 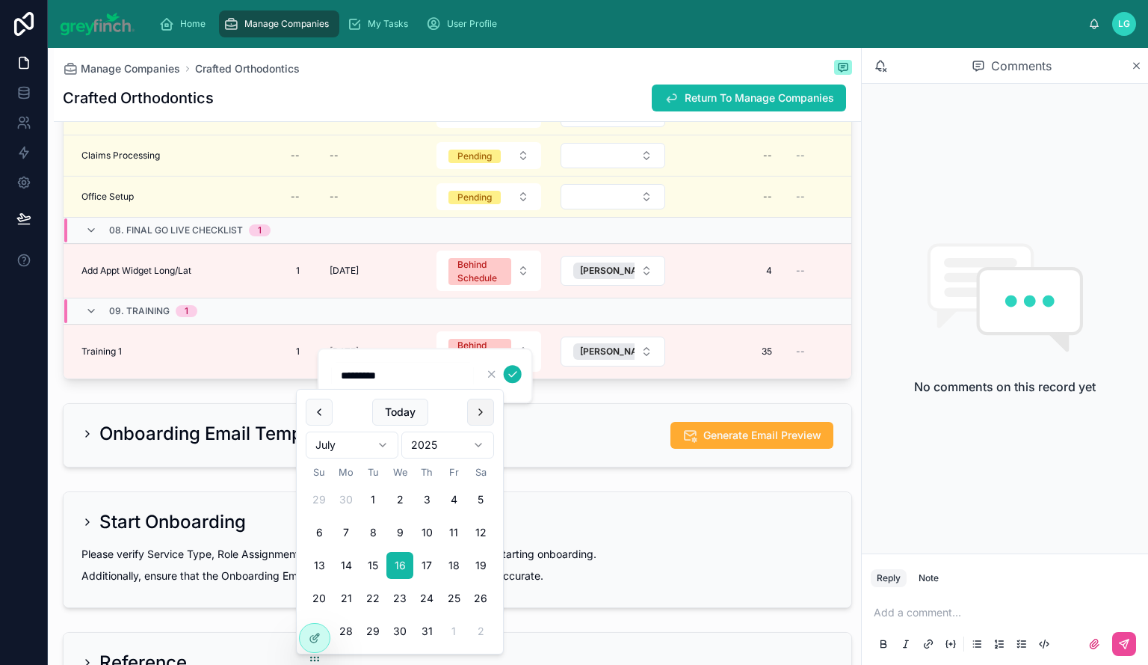 What do you see at coordinates (373, 499) in the screenshot?
I see `button: Tuesday, July 1st, 2025` at bounding box center [373, 499].